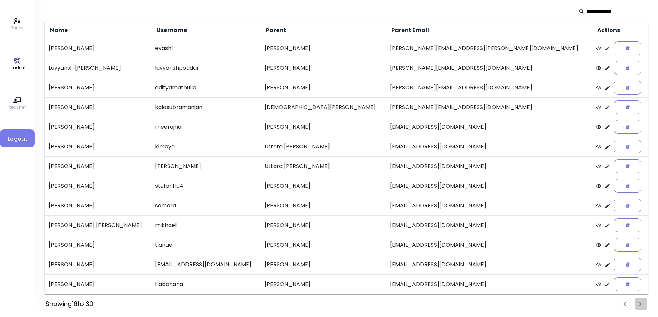 The height and width of the screenshot is (317, 658). Describe the element at coordinates (205, 127) in the screenshot. I see `td: meerajha` at that location.